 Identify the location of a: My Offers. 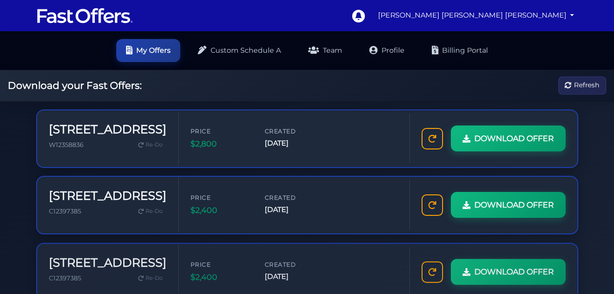
(148, 50).